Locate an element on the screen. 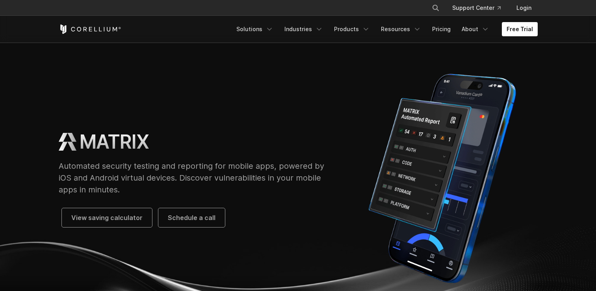 The image size is (596, 291). a: View saving calculator is located at coordinates (107, 217).